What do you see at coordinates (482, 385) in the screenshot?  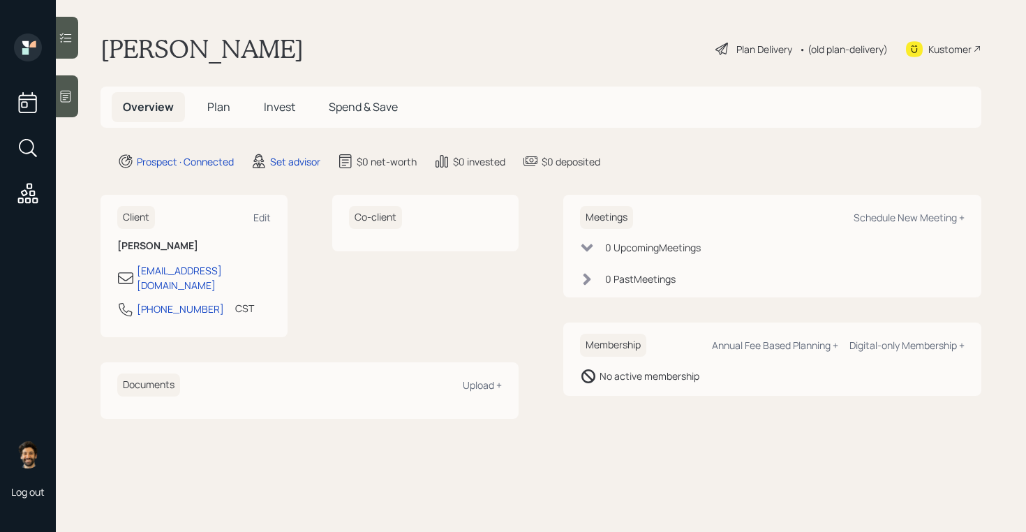 I see `div: Upload +` at bounding box center [482, 385].